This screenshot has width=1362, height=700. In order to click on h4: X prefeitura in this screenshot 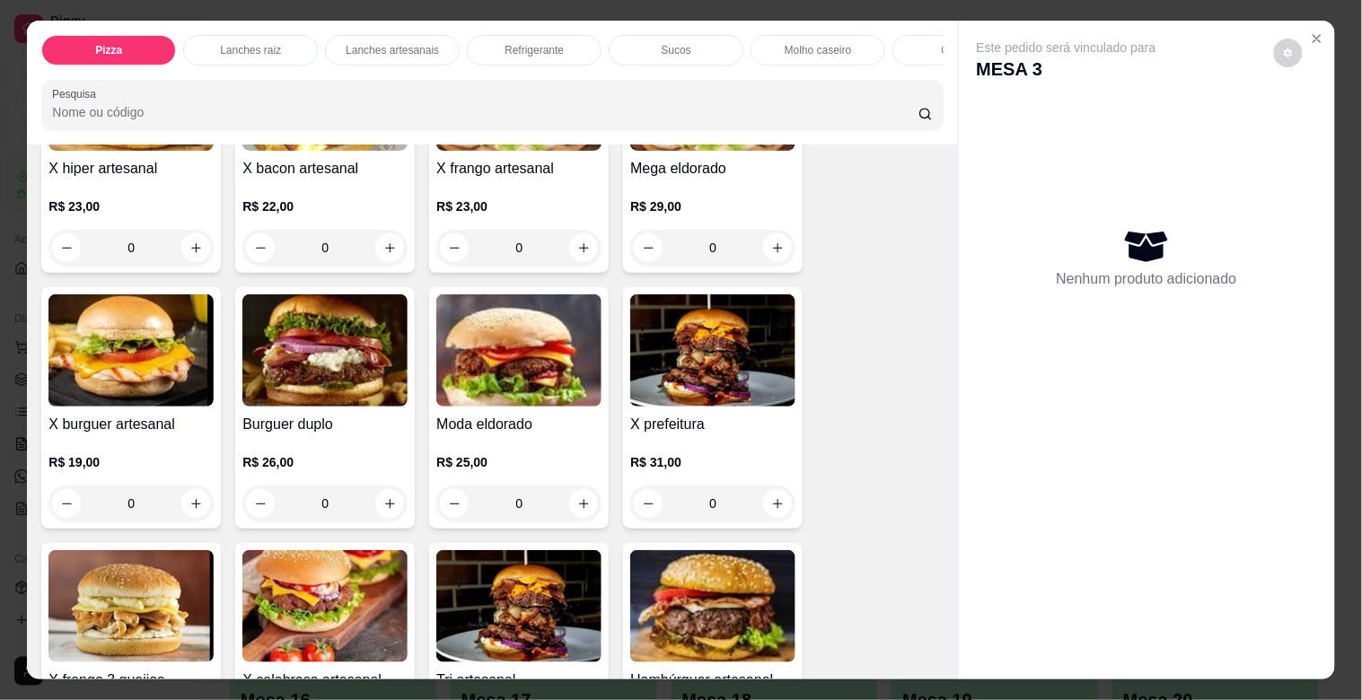, I will do `click(713, 425)`.